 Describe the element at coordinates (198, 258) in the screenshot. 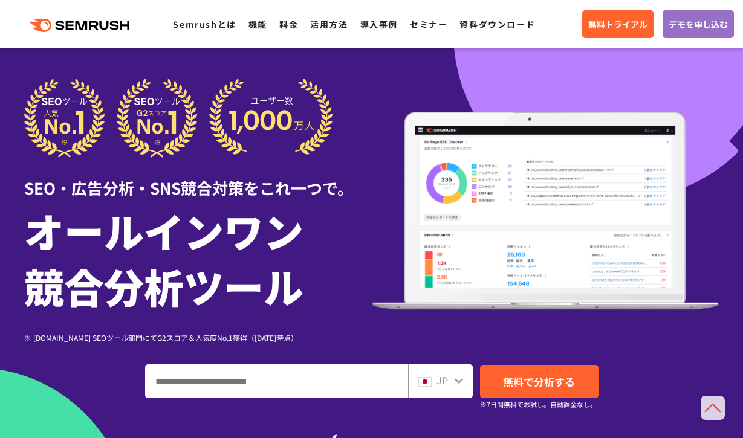

I see `h1: オールインワン 競合分析ツール` at that location.